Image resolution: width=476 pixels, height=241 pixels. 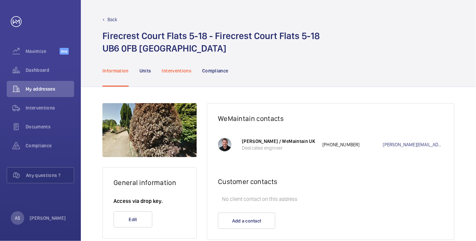 I want to click on span: Beta, so click(x=64, y=51).